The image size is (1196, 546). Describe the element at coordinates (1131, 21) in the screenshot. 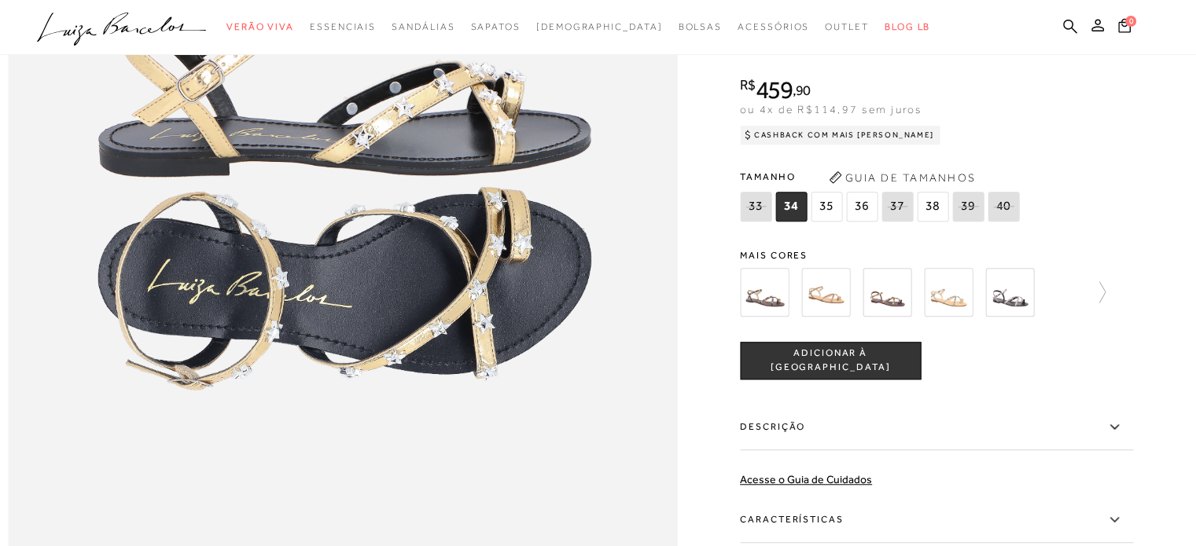

I see `span: 0` at that location.